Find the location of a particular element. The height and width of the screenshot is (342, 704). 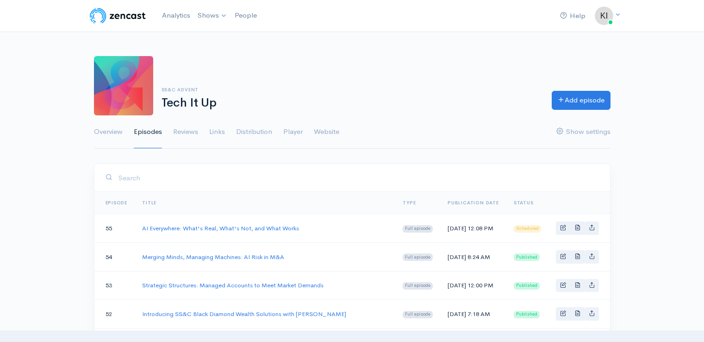

a: Merging Minds, Managing Machines: AI Risk in M&A is located at coordinates (213, 257).